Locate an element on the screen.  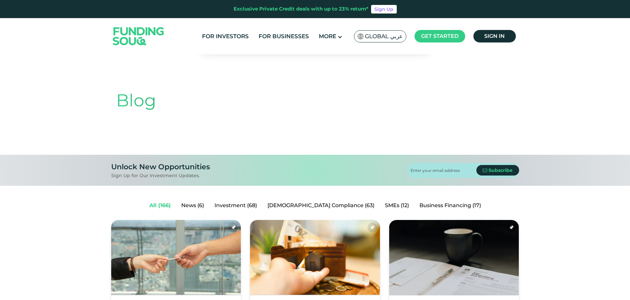
span: Global عربي is located at coordinates (383, 36).